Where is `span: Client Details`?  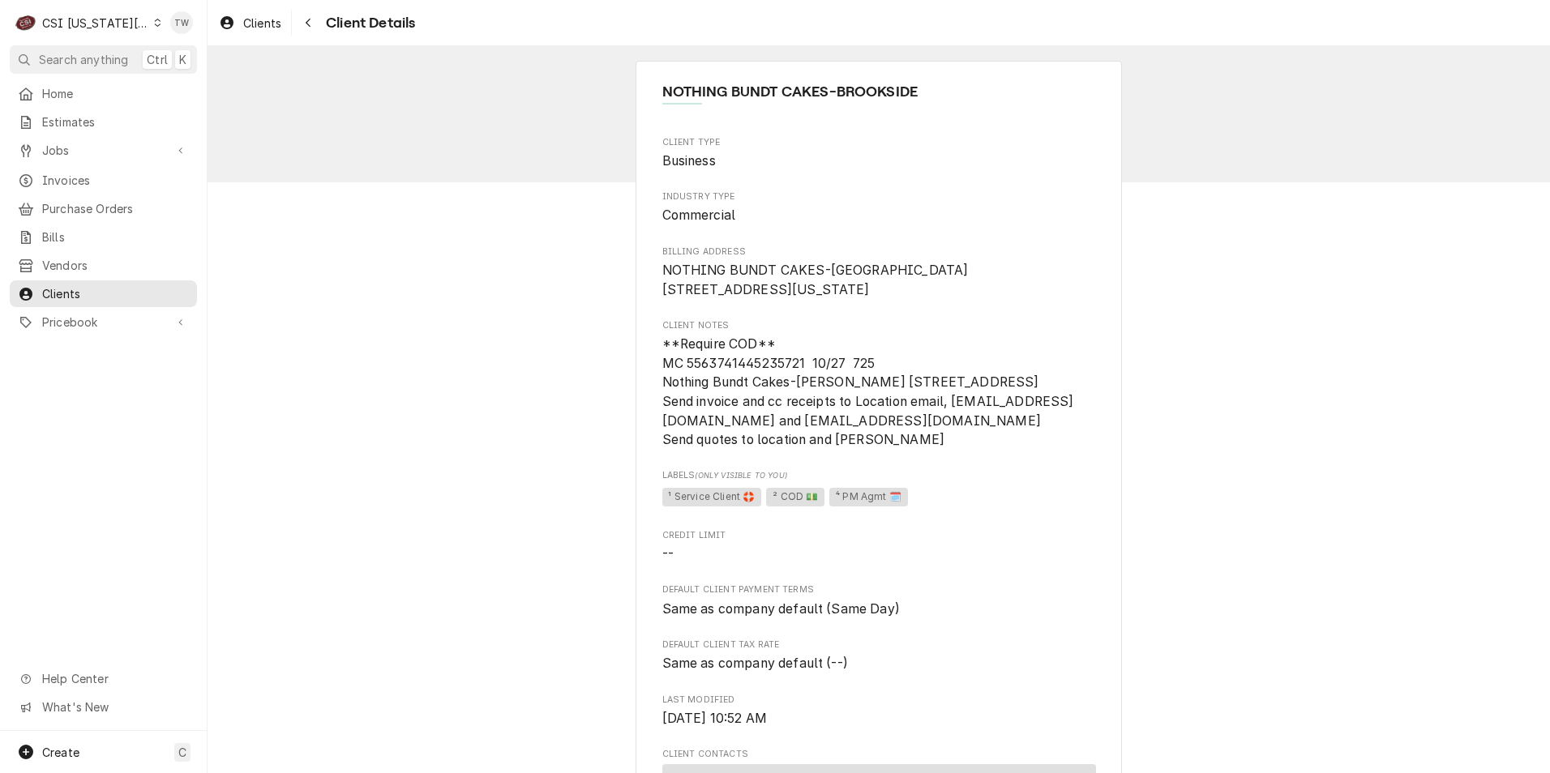 span: Client Details is located at coordinates (368, 23).